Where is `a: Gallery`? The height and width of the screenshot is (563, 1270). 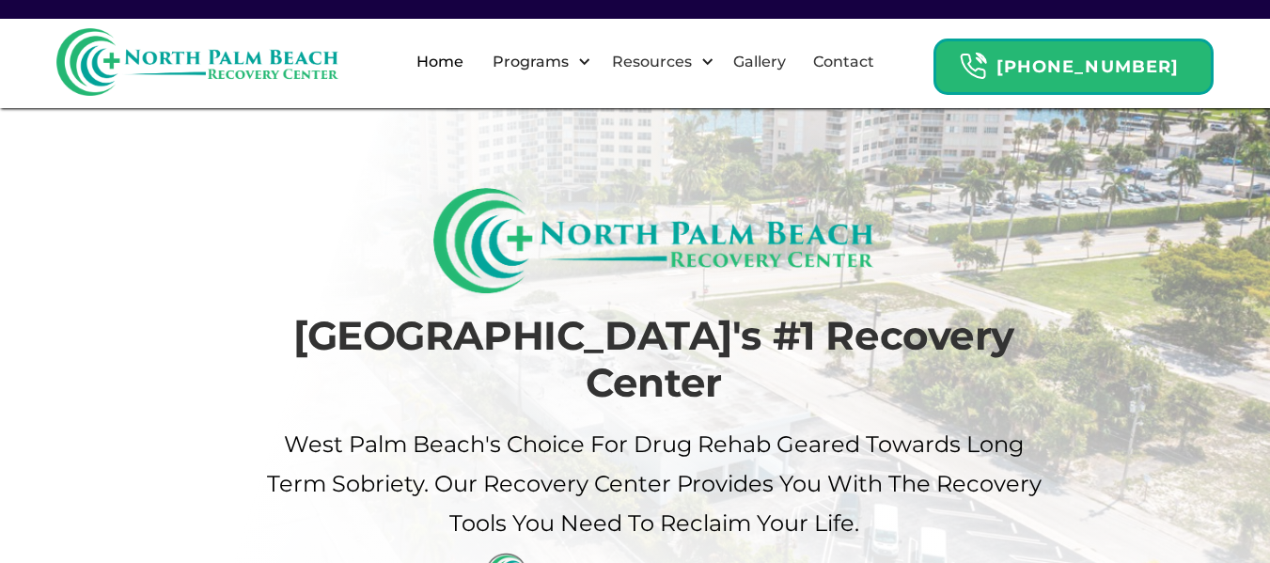
a: Gallery is located at coordinates (760, 62).